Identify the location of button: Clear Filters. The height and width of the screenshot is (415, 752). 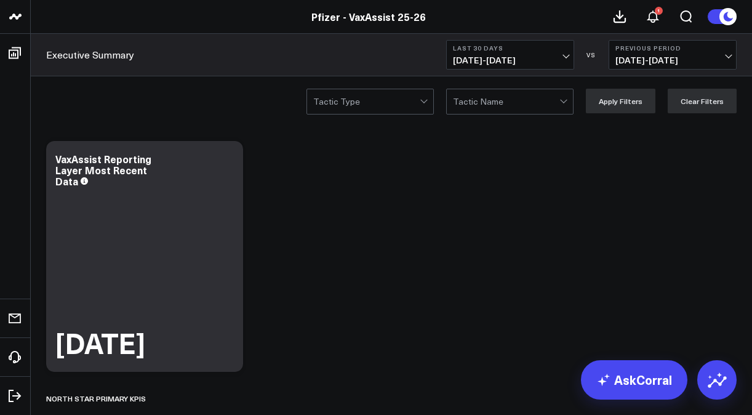
(702, 101).